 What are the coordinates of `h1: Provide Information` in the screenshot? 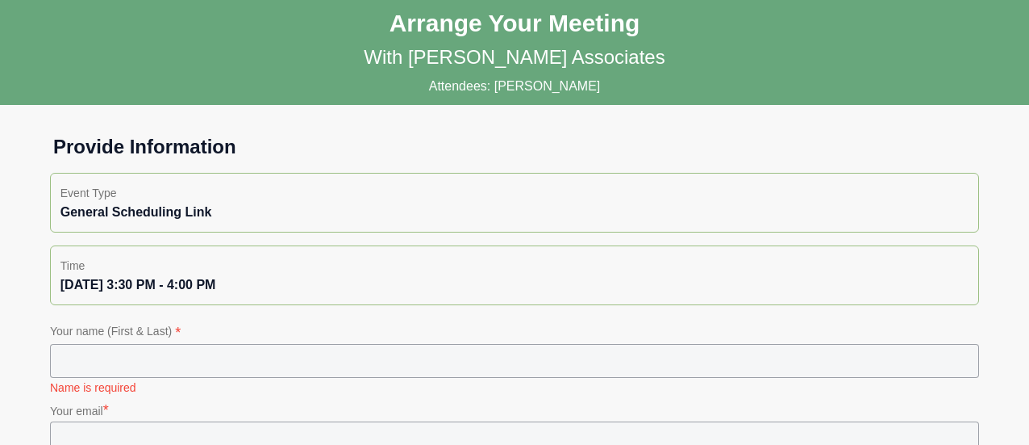 It's located at (515, 147).